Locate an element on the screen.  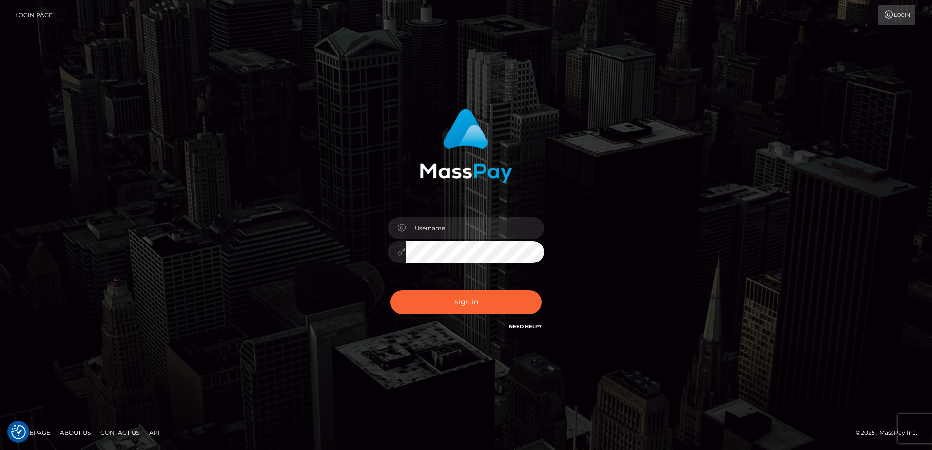
div: © 2025 , MassPay Inc. is located at coordinates (890, 433).